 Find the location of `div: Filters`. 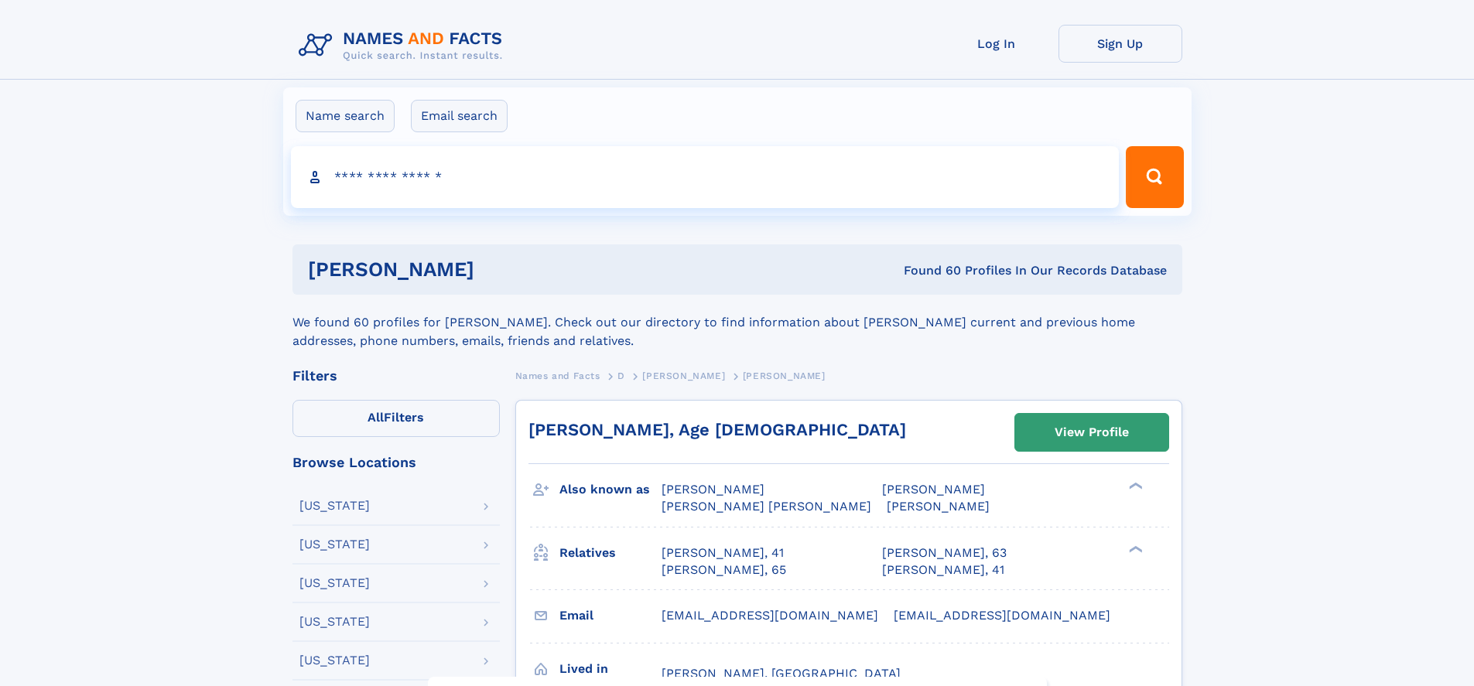

div: Filters is located at coordinates (396, 376).